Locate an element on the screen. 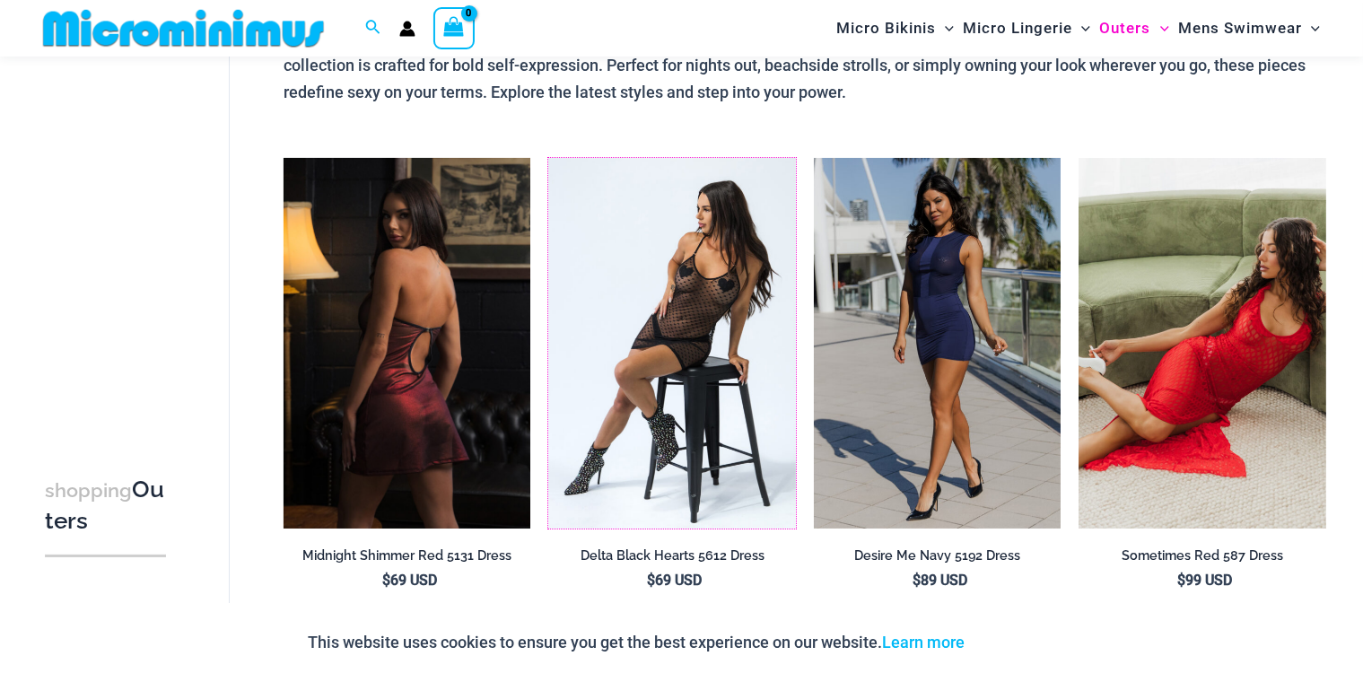  a: Search icon link is located at coordinates (373, 28).